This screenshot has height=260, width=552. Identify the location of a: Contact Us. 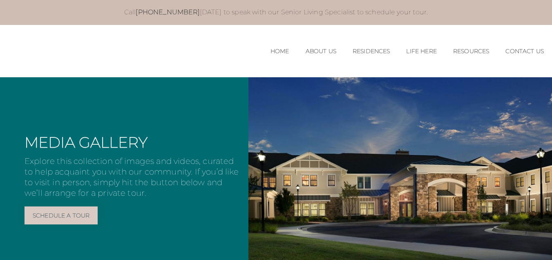
(524, 51).